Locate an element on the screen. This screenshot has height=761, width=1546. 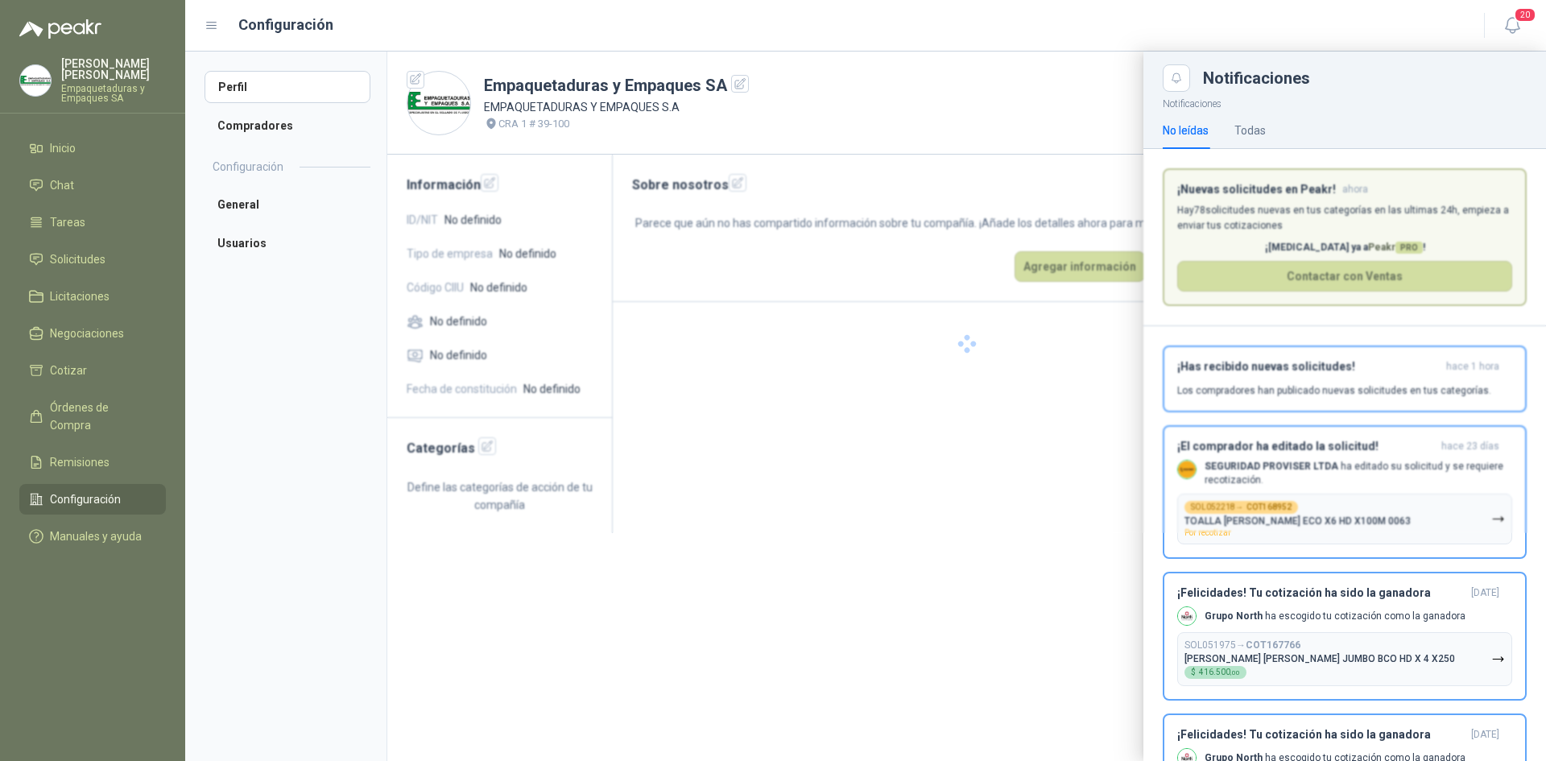
a: Chat is located at coordinates (93, 185).